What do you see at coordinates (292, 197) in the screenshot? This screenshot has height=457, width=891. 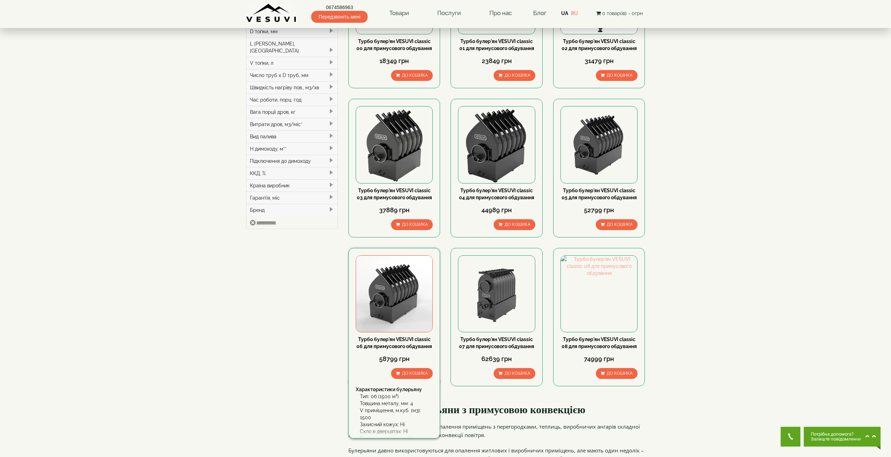 I see `div: Гарантія, міс` at bounding box center [292, 197].